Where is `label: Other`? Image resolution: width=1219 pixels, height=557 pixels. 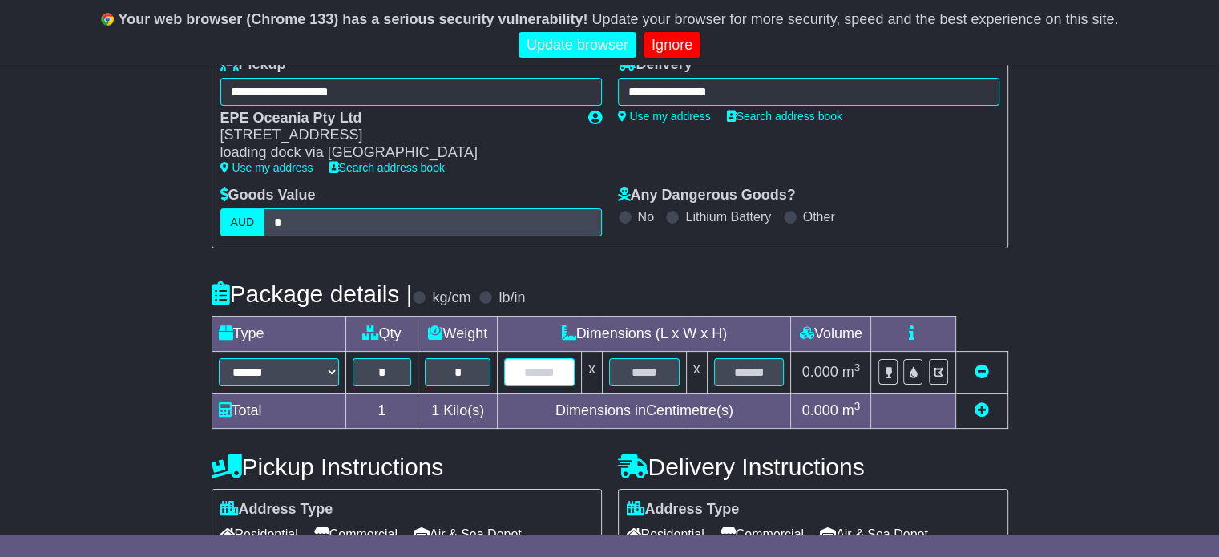 label: Other is located at coordinates (819, 216).